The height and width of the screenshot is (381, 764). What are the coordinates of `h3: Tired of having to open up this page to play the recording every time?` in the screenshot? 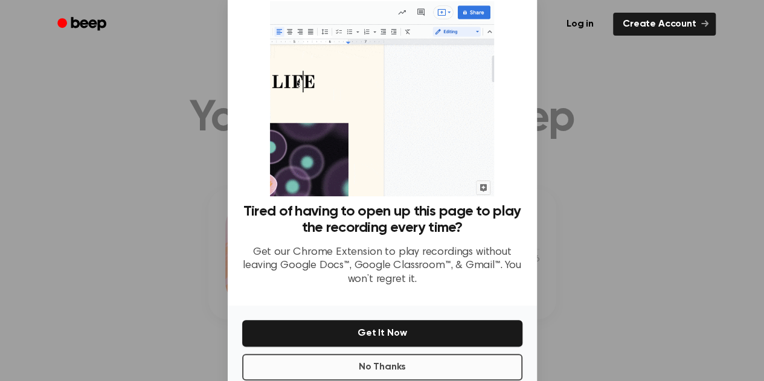 It's located at (382, 220).